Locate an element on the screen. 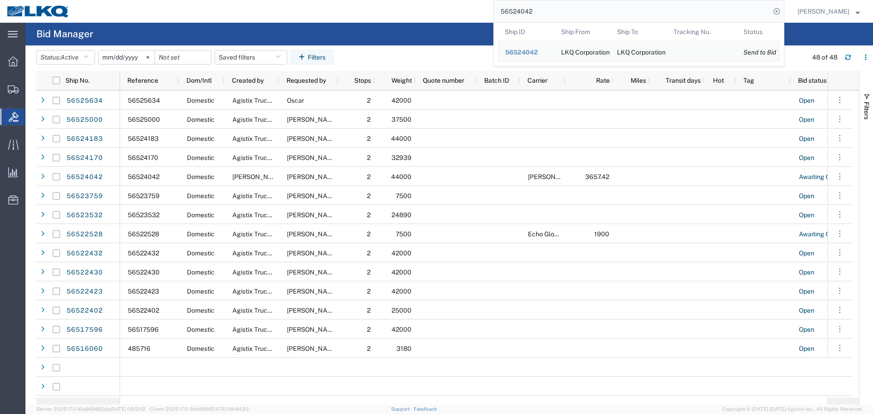  th: Ship From is located at coordinates (583, 32).